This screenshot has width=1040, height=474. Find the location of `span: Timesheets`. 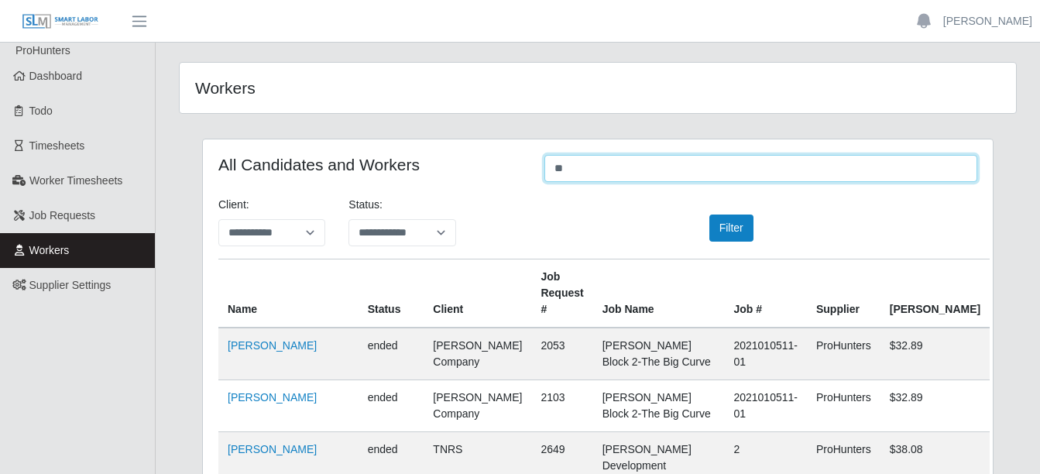

span: Timesheets is located at coordinates (57, 146).